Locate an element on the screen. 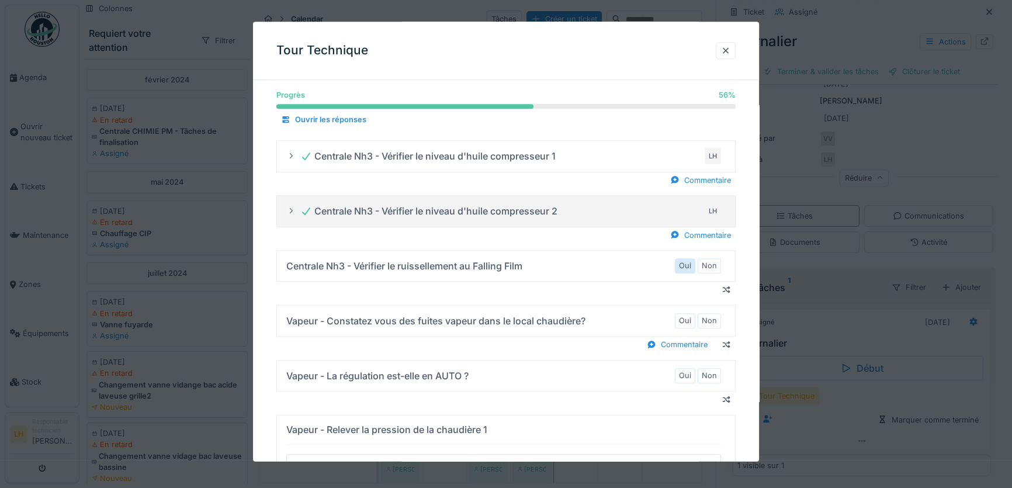  div: Centrale Nh3 - Vérifier le ruissellement au Falling Film is located at coordinates (404, 266).